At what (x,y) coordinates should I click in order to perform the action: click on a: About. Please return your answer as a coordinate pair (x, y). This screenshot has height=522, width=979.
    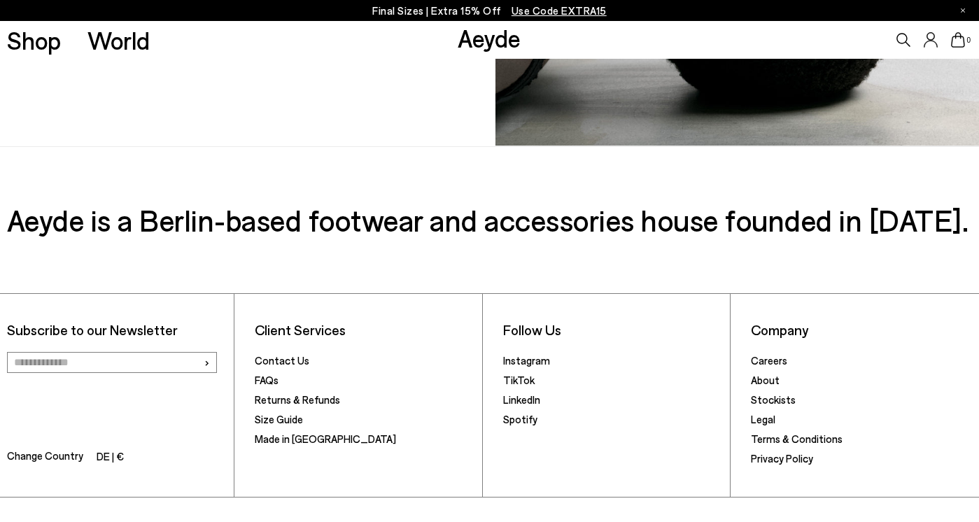
    Looking at the image, I should click on (765, 380).